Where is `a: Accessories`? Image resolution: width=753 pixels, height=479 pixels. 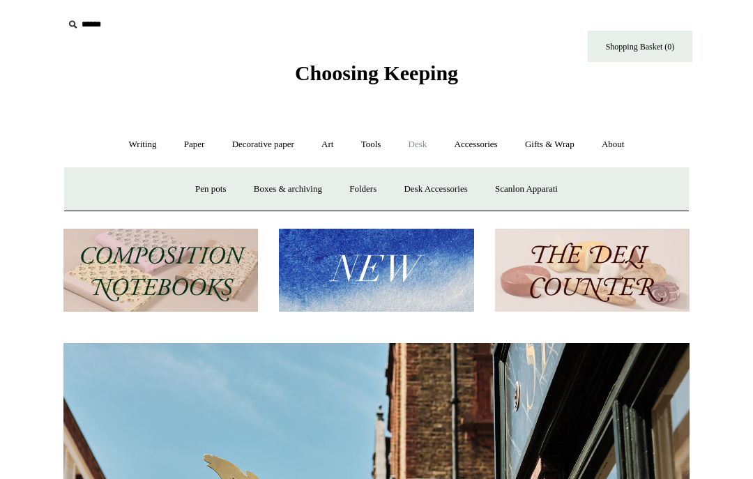 a: Accessories is located at coordinates (476, 144).